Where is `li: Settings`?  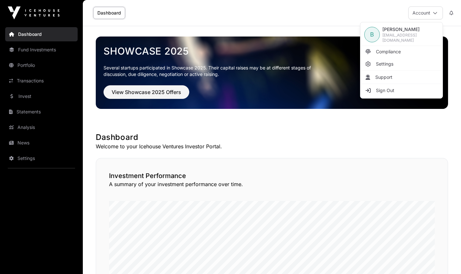
li: Settings is located at coordinates (402, 64).